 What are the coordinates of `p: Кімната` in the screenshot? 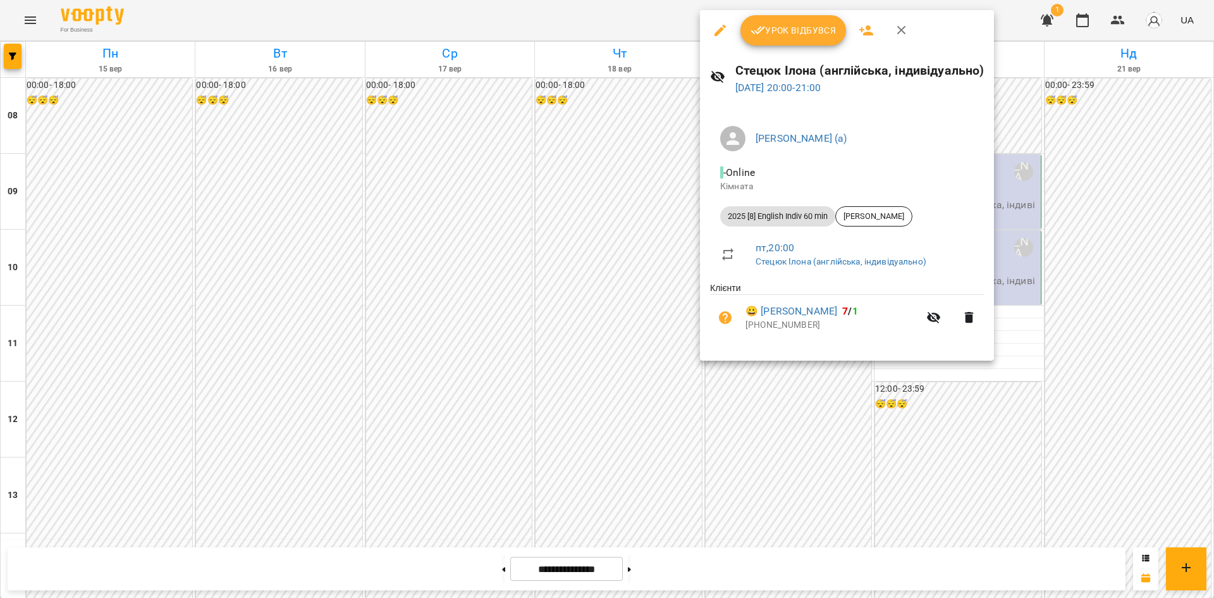 It's located at (847, 187).